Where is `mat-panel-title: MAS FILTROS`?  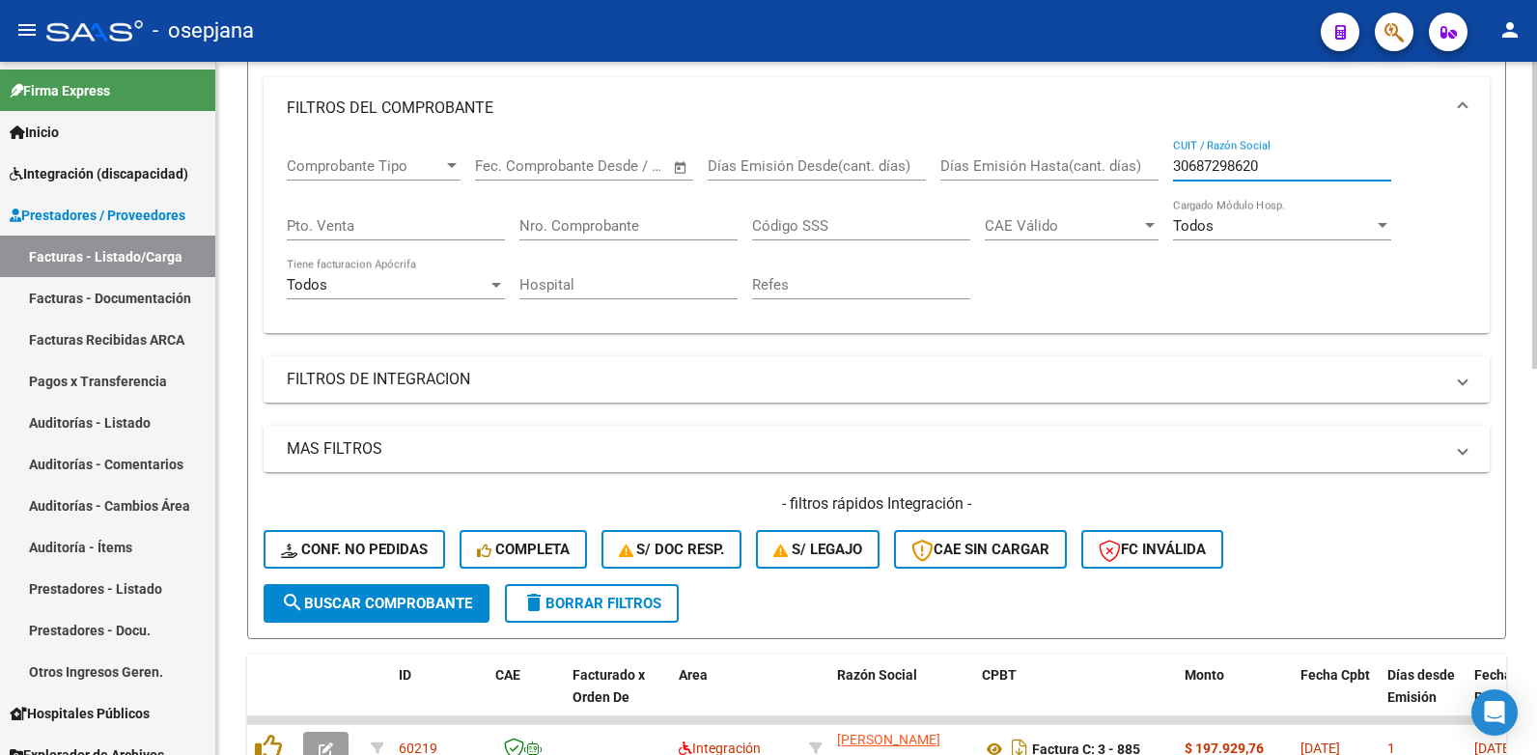 mat-panel-title: MAS FILTROS is located at coordinates (865, 449).